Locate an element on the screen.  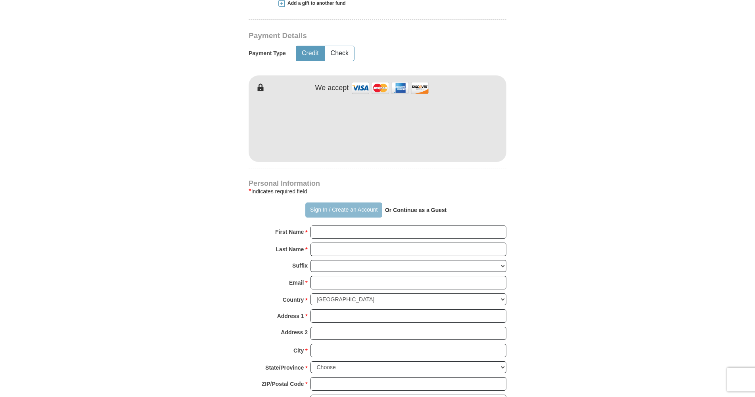
strong: Country is located at coordinates (294, 299).